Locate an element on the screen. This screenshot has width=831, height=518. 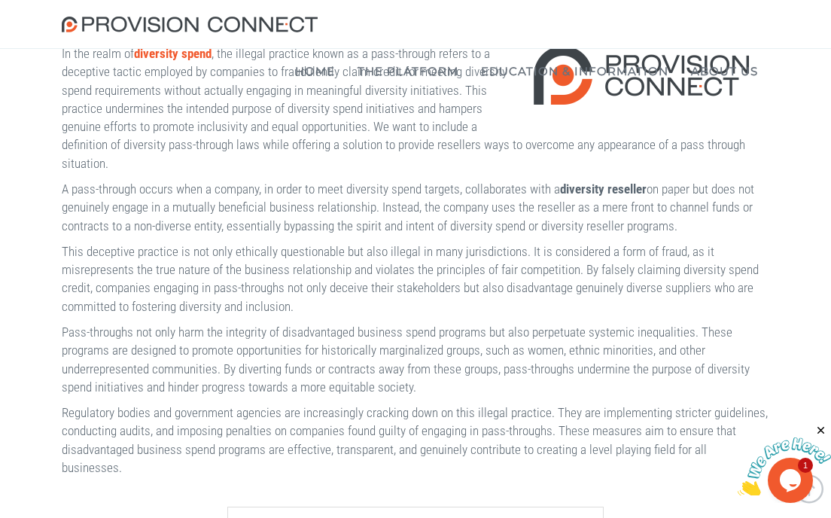
a: The Platform is located at coordinates (408, 71).